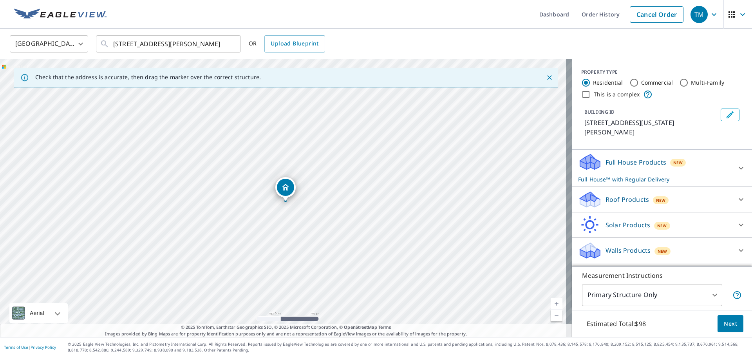 The image size is (752, 357). What do you see at coordinates (699, 14) in the screenshot?
I see `div: TM` at bounding box center [699, 14].